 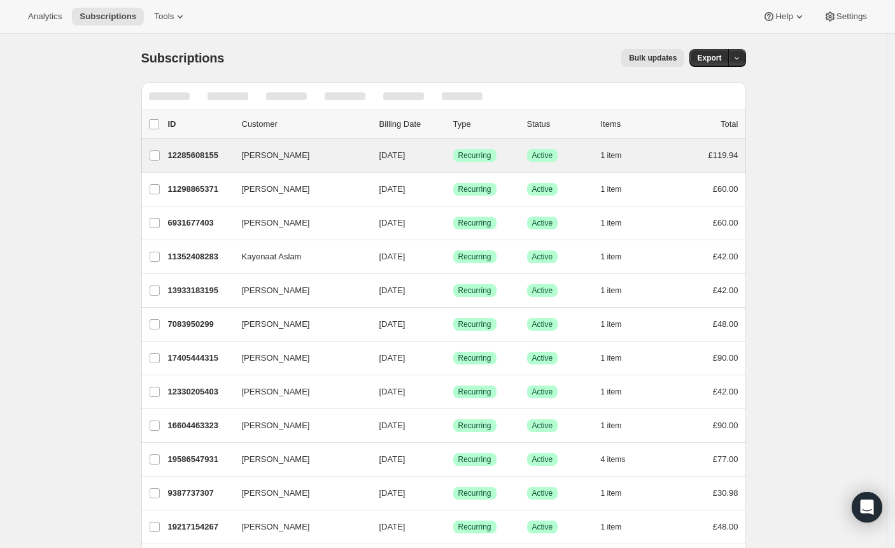 What do you see at coordinates (200, 324) in the screenshot?
I see `p: 7083950299` at bounding box center [200, 324].